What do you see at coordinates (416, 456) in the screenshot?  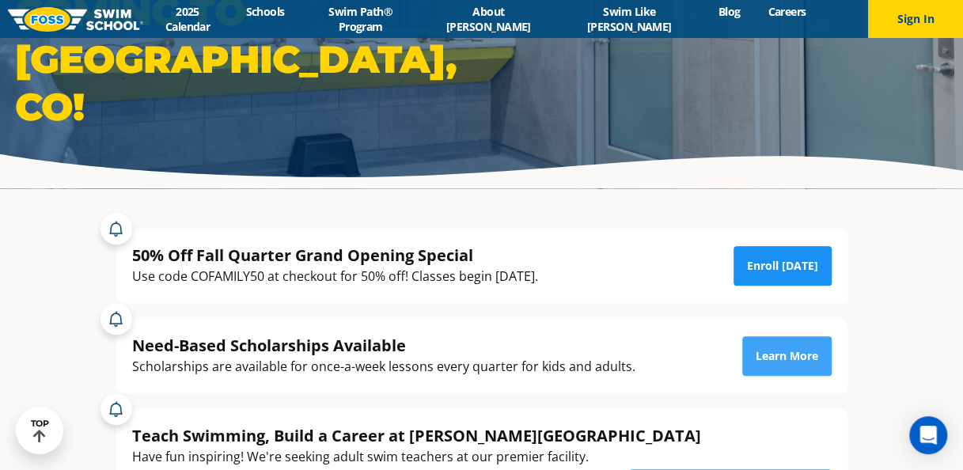 I see `div: Have fun inspiring! We're seeking adult swim teachers at our premier facility.` at bounding box center [416, 456].